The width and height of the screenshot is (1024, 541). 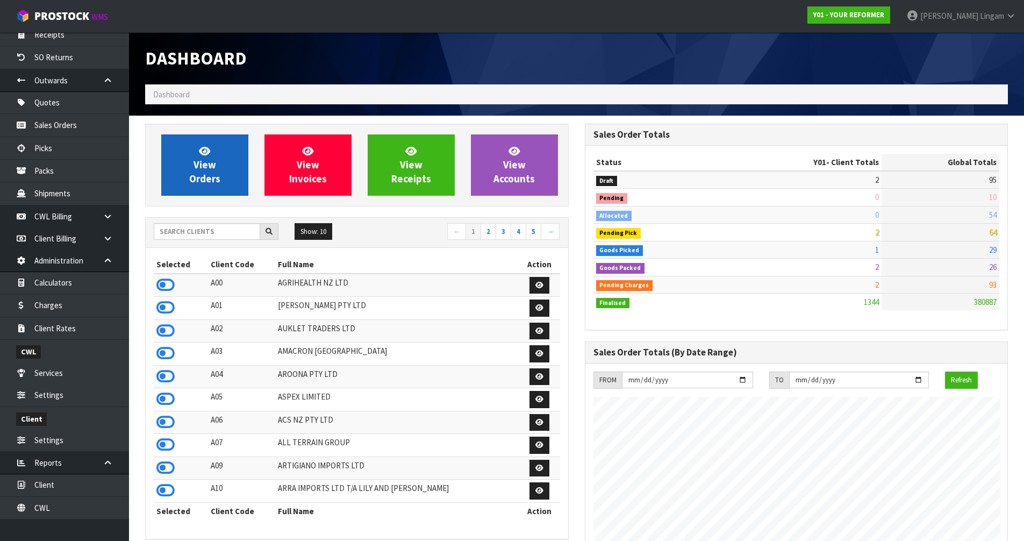 I want to click on span: Client, so click(x=31, y=419).